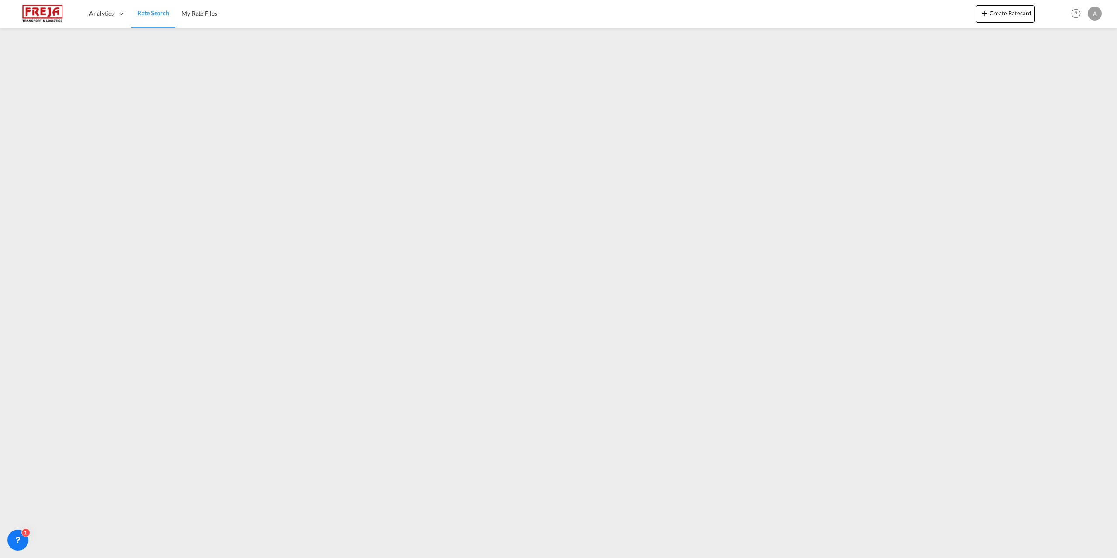 Image resolution: width=1117 pixels, height=558 pixels. I want to click on span: Analytics, so click(101, 14).